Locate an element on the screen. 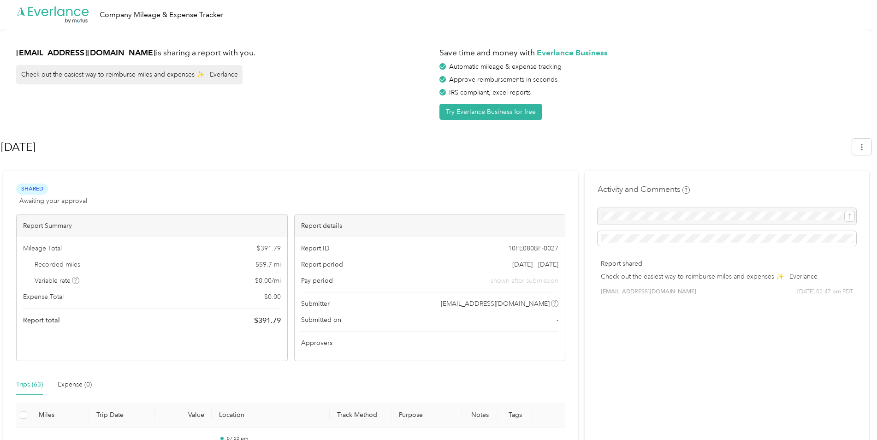 The height and width of the screenshot is (440, 877). th: Notes is located at coordinates (479, 415).